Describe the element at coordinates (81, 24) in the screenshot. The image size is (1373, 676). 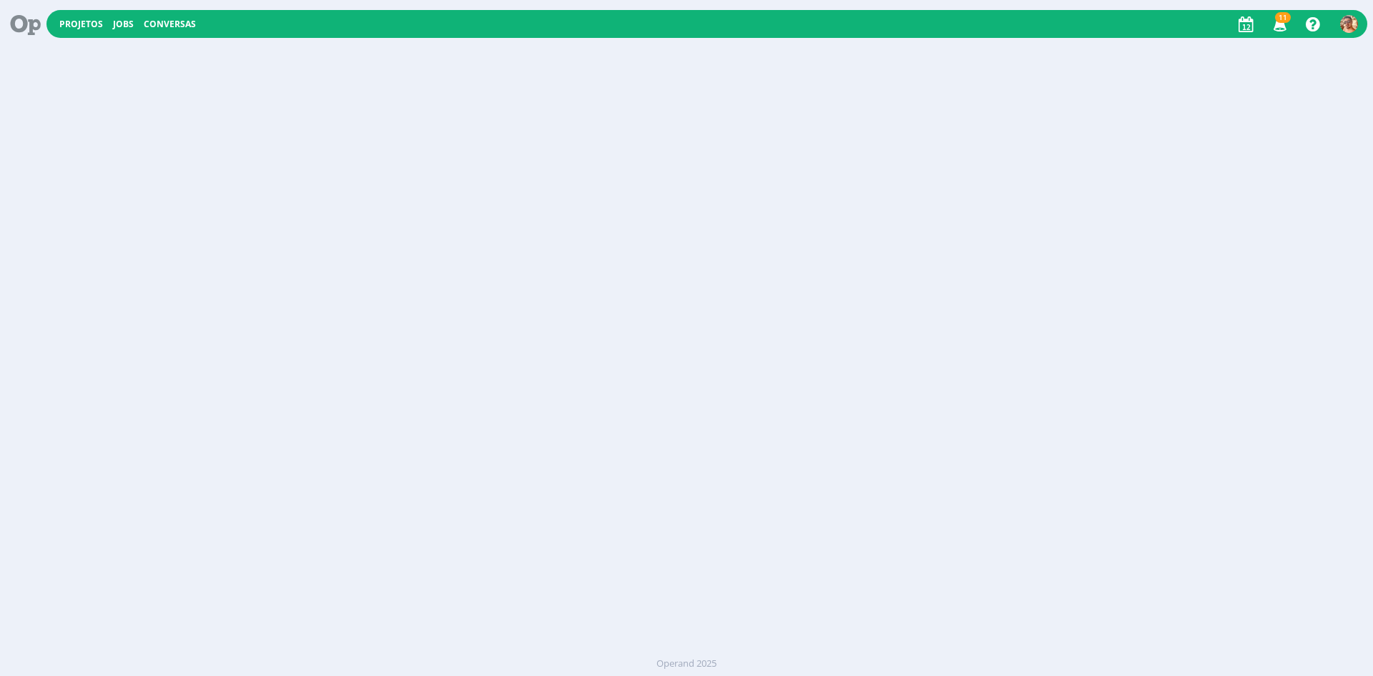
I see `a: Projetos` at that location.